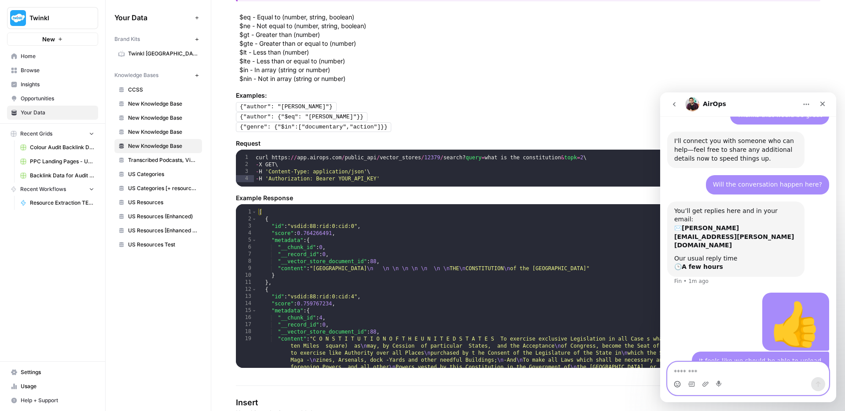 The height and width of the screenshot is (411, 845). What do you see at coordinates (17, 292) in the screenshot?
I see `button: Emoji picker` at bounding box center [17, 292].